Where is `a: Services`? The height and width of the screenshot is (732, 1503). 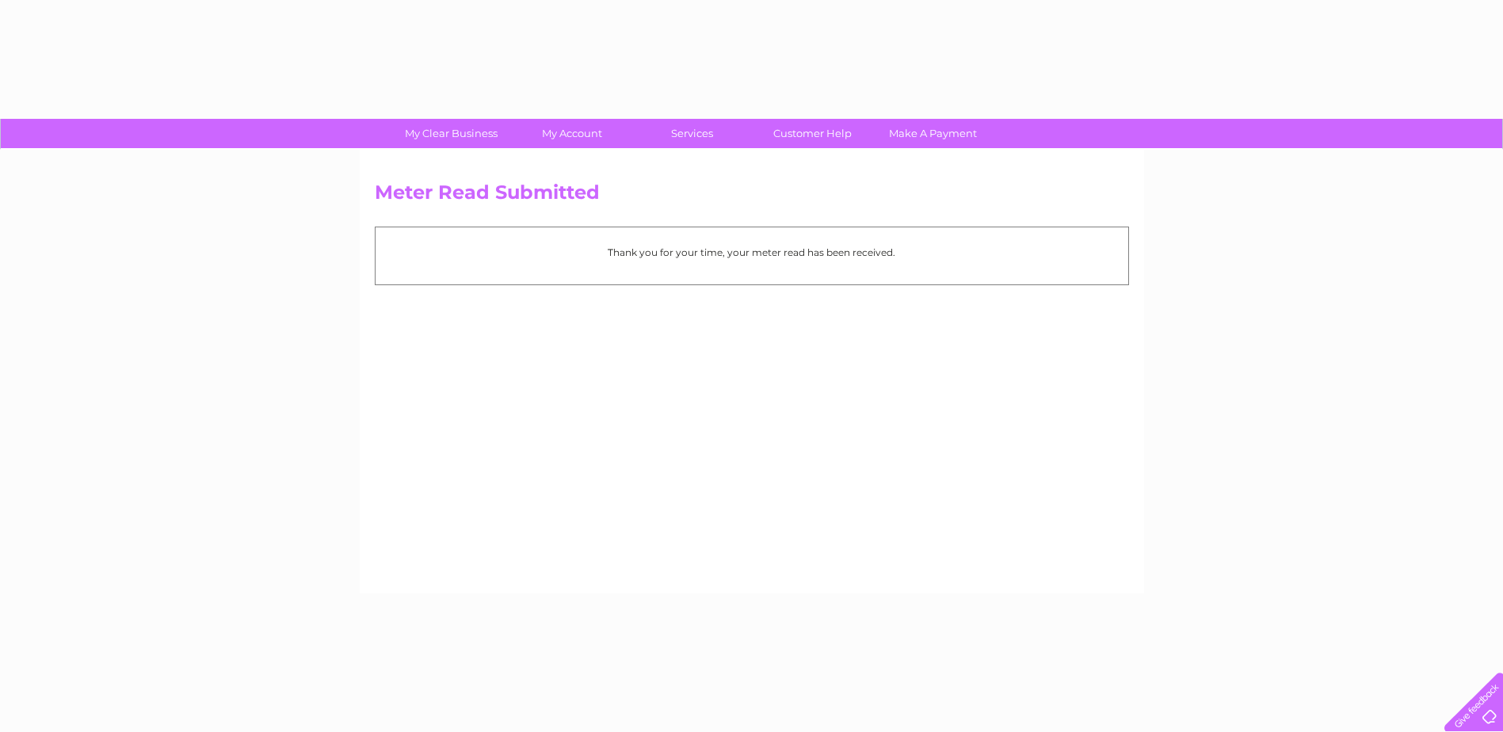 a: Services is located at coordinates (692, 133).